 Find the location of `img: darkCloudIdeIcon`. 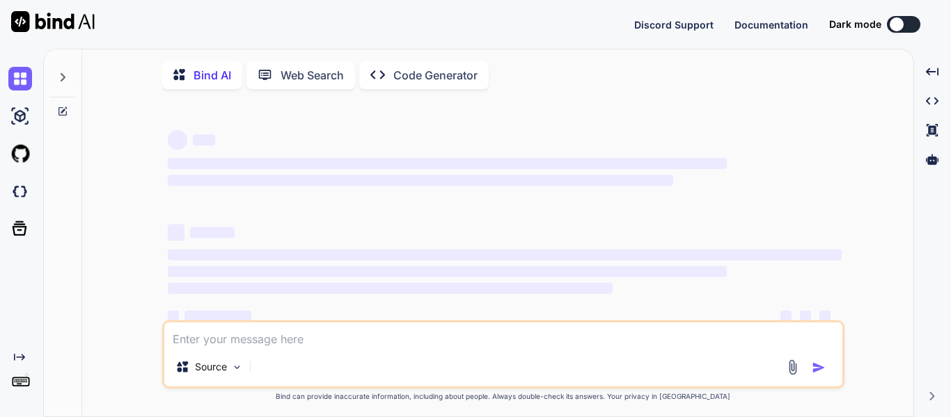

img: darkCloudIdeIcon is located at coordinates (20, 191).